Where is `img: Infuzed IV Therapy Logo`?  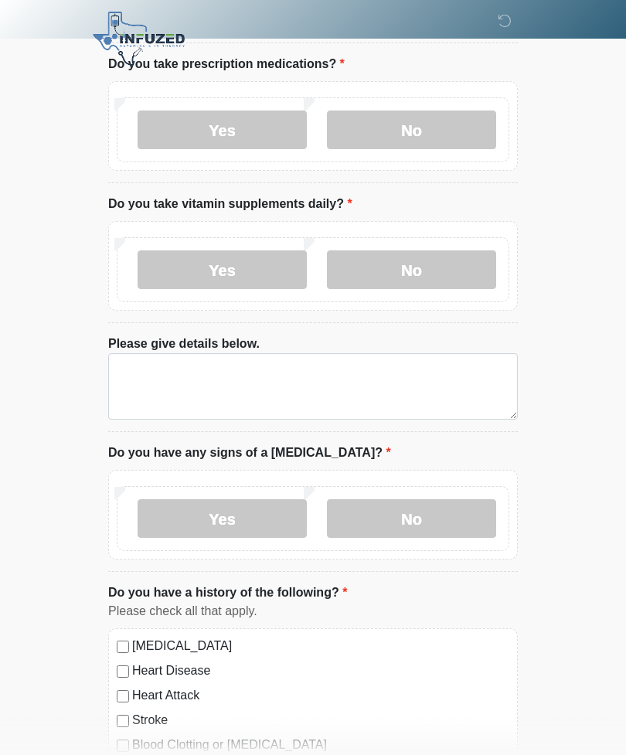 img: Infuzed IV Therapy Logo is located at coordinates (138, 39).